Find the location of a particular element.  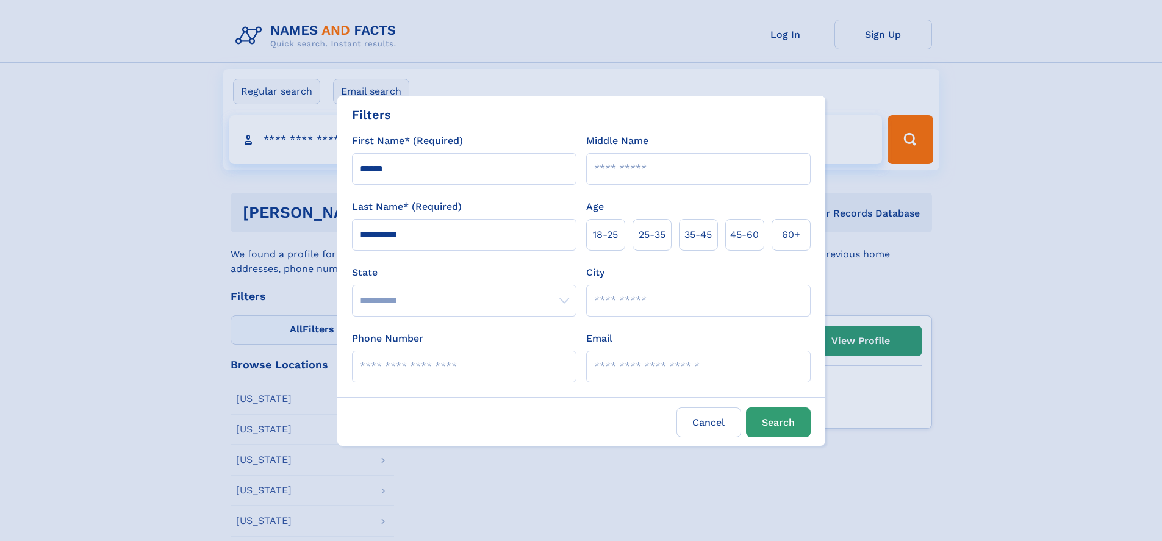

label: State is located at coordinates (464, 273).